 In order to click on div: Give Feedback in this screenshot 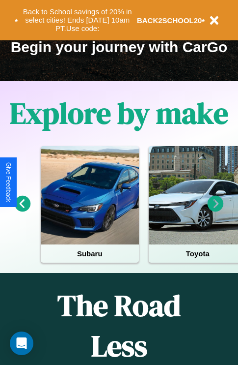, I will do `click(8, 182)`.